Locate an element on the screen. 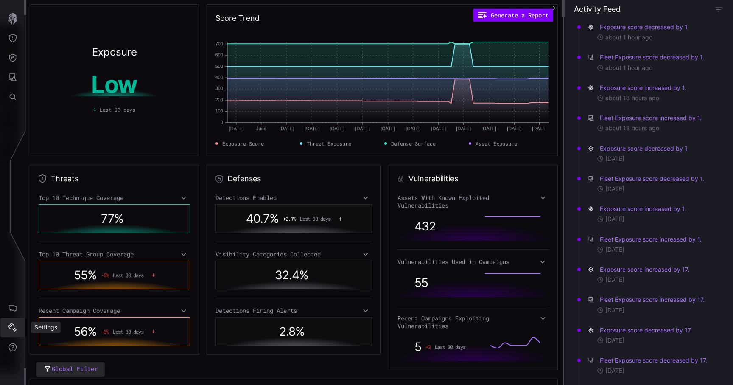 The height and width of the screenshot is (385, 733). span: Threat Exposure is located at coordinates (329, 143).